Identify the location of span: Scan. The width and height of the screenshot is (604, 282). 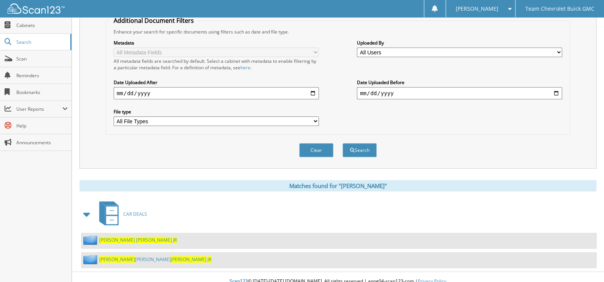
(42, 59).